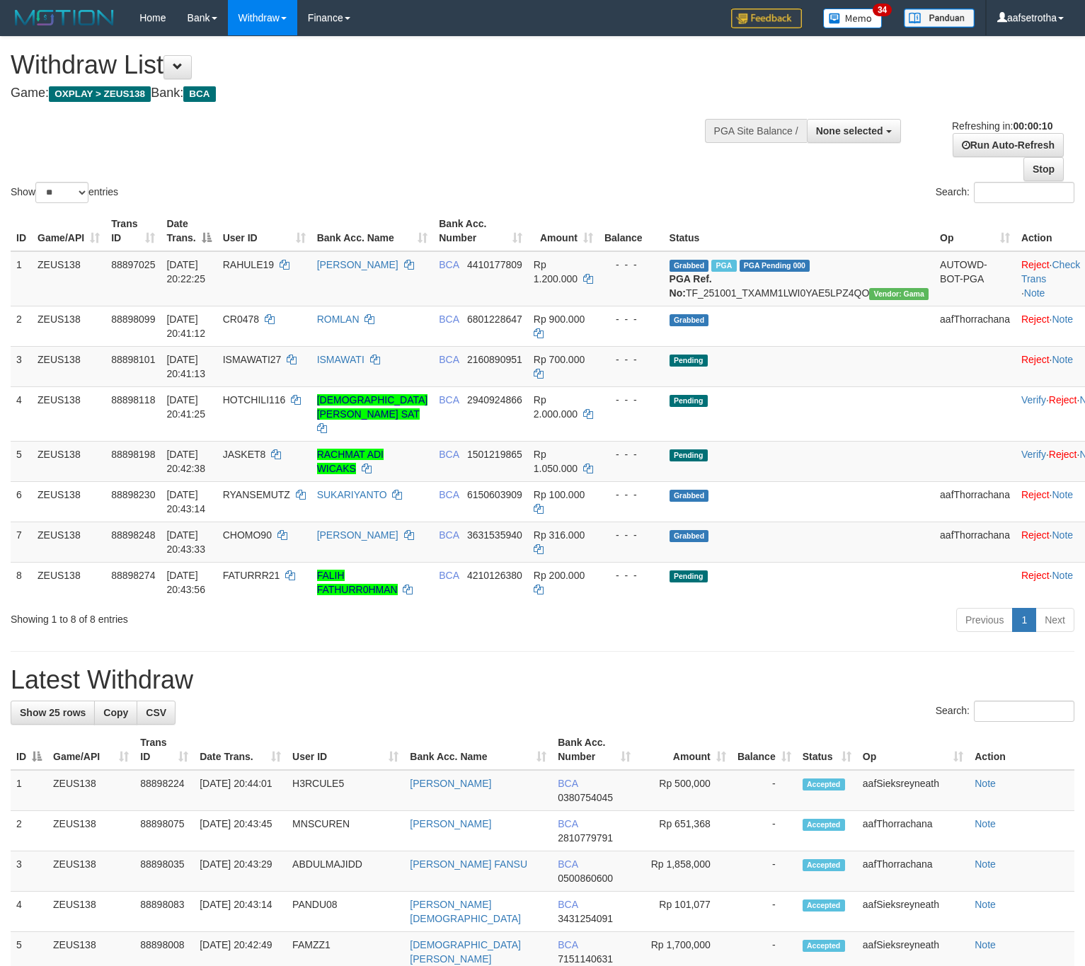 The width and height of the screenshot is (1085, 966). I want to click on td: 88898083, so click(164, 911).